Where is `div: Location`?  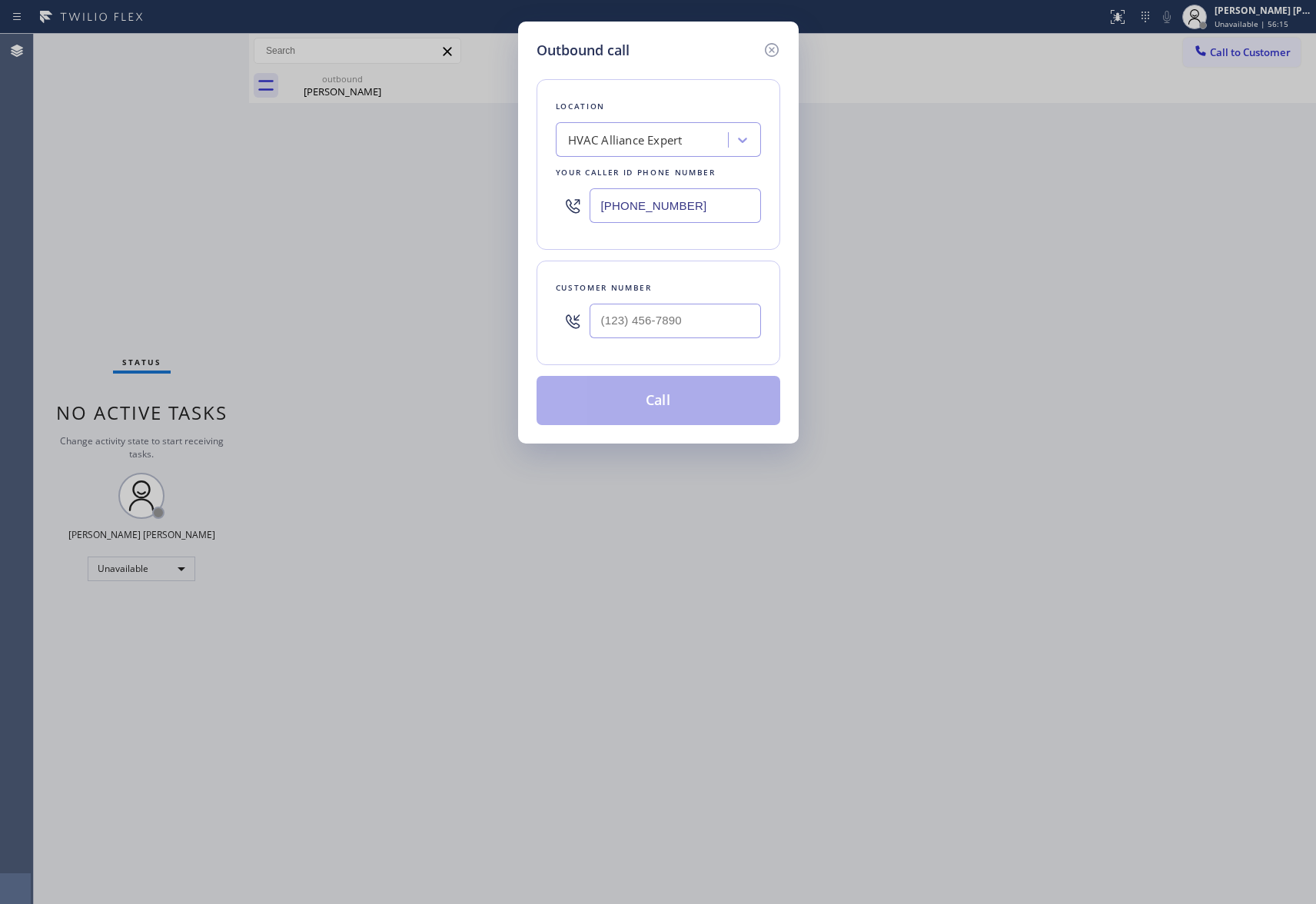
div: Location is located at coordinates (658, 106).